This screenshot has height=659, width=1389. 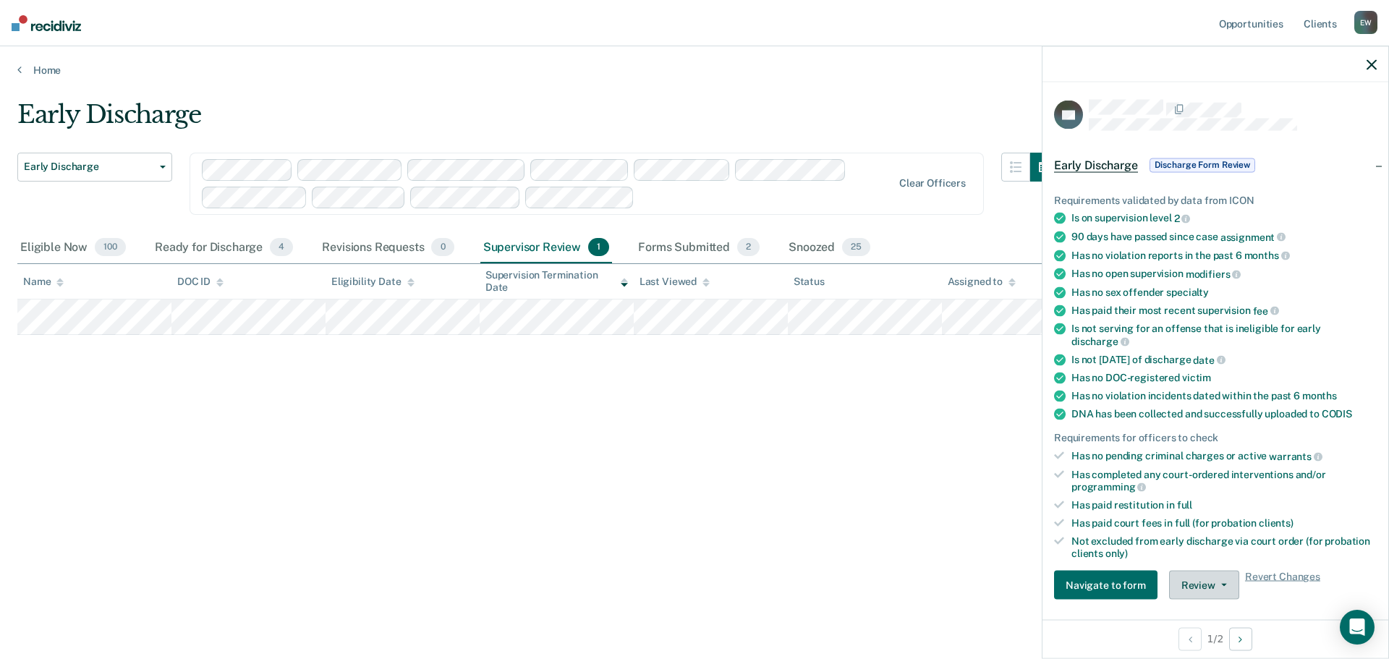 I want to click on div: Eligible Now, so click(x=73, y=248).